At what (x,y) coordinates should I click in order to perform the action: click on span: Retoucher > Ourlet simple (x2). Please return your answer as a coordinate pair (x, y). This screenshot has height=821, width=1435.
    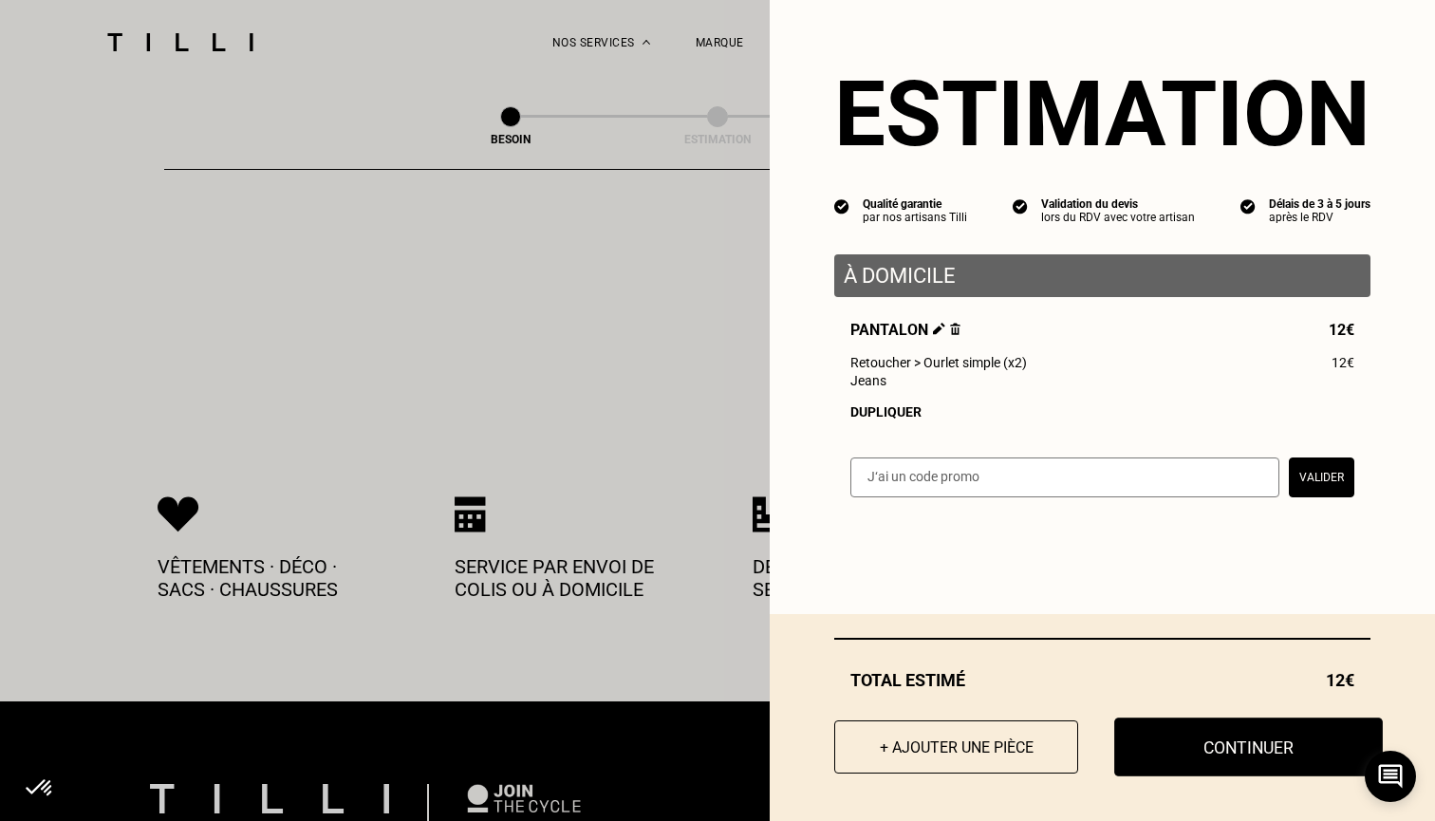
    Looking at the image, I should click on (939, 363).